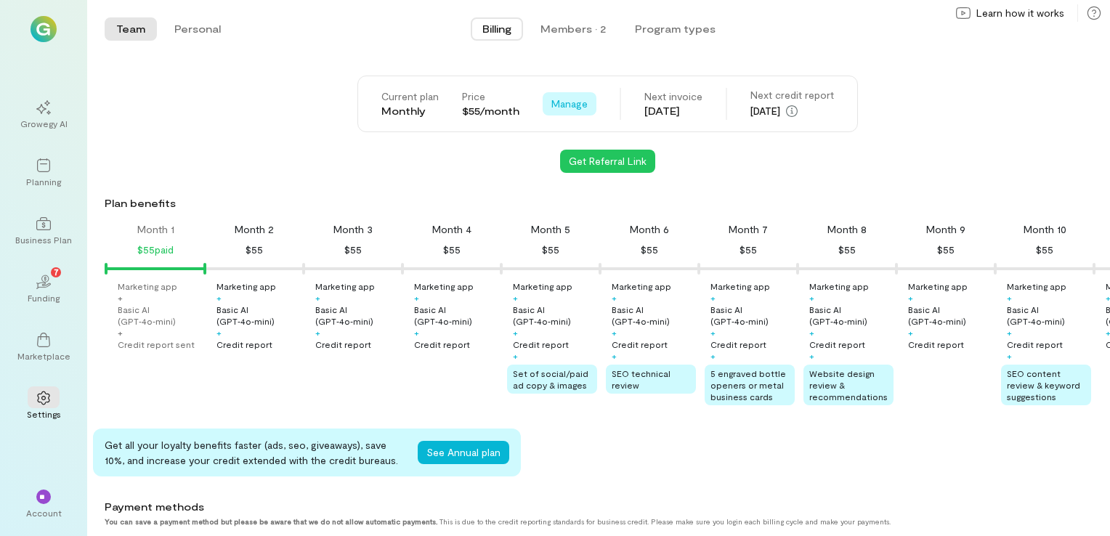 The image size is (1110, 536). What do you see at coordinates (946, 230) in the screenshot?
I see `div: Month 9` at bounding box center [946, 230].